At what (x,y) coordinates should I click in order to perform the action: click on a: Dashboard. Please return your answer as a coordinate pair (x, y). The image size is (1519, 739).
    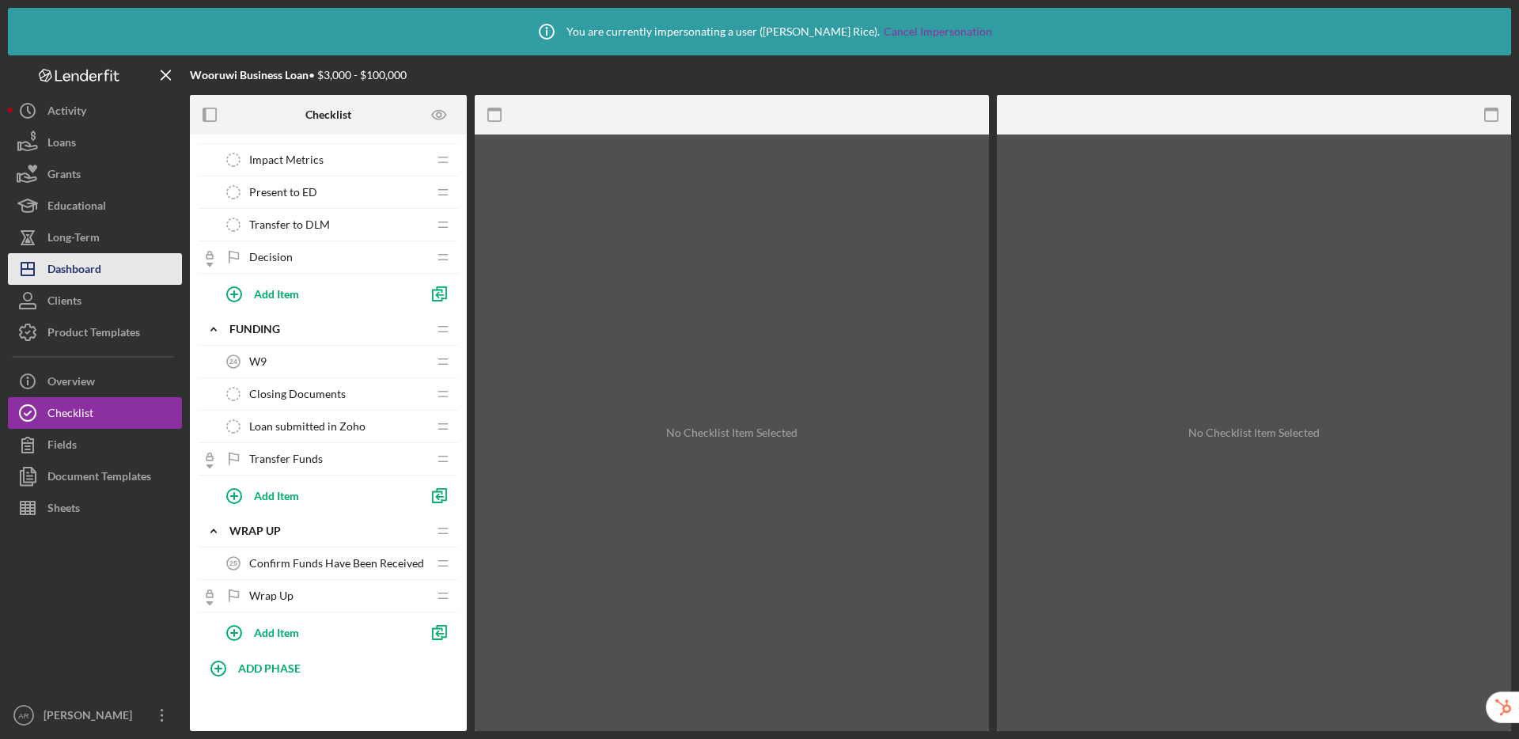
    Looking at the image, I should click on (95, 269).